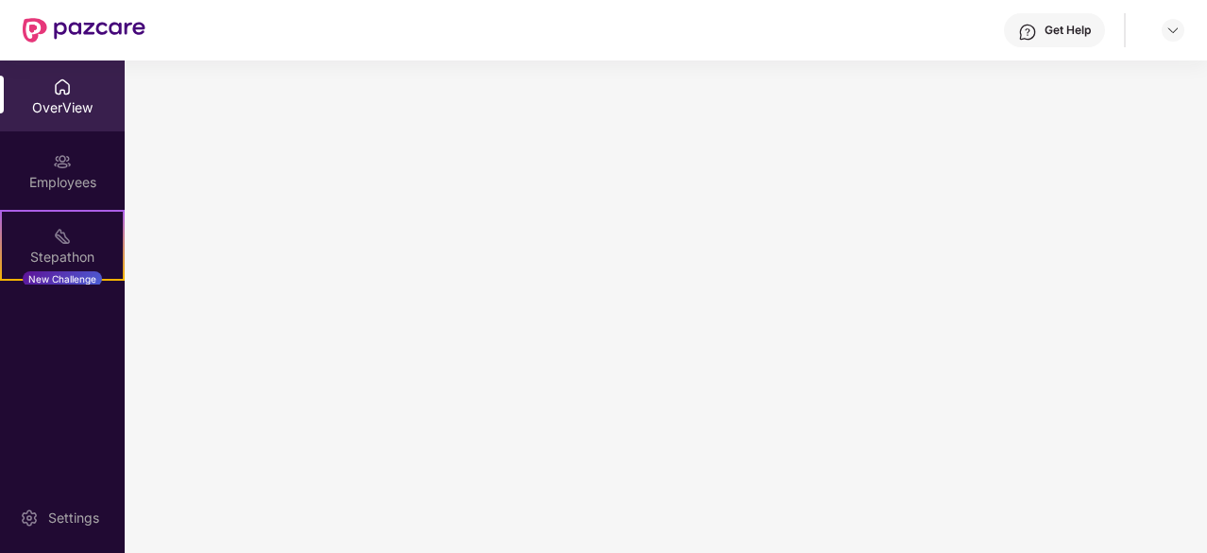  What do you see at coordinates (74, 518) in the screenshot?
I see `div: Settings` at bounding box center [74, 518].